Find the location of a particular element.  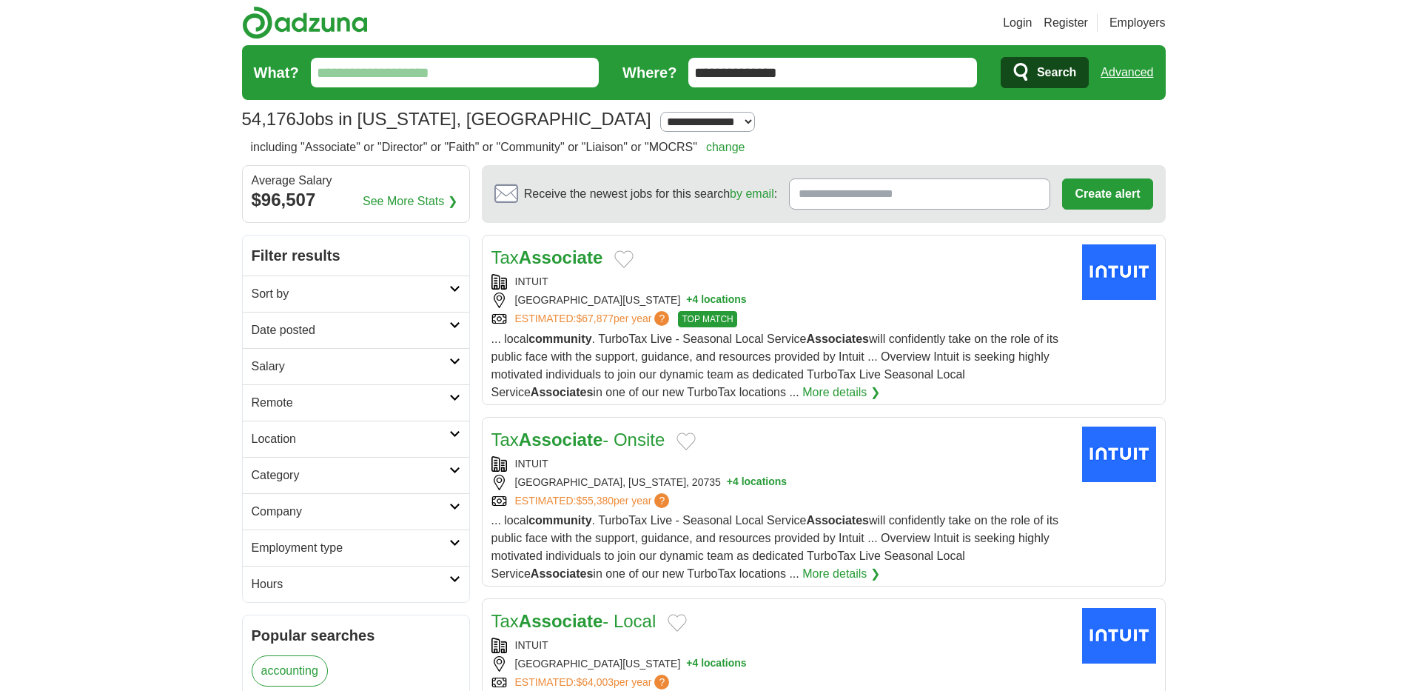

h2: Company is located at coordinates (350, 512).